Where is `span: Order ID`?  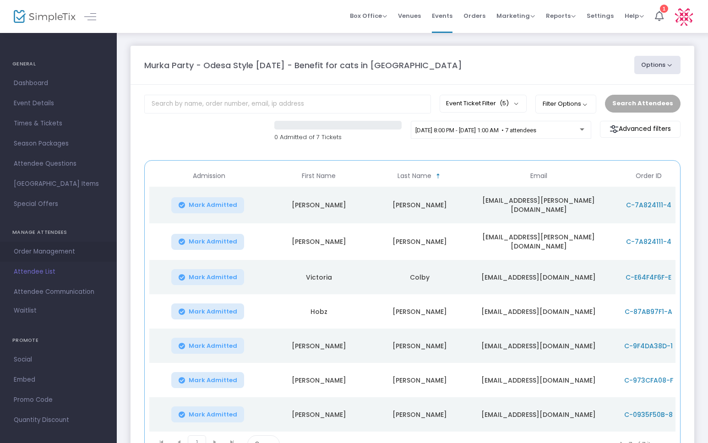 span: Order ID is located at coordinates (648, 176).